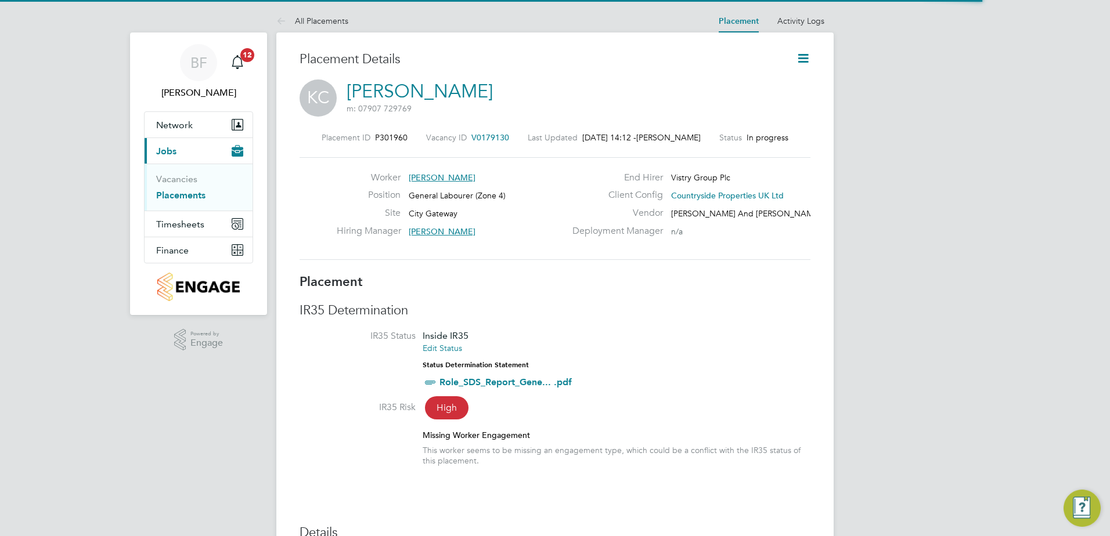 The width and height of the screenshot is (1110, 536). I want to click on span: Ben Fraser, so click(199, 93).